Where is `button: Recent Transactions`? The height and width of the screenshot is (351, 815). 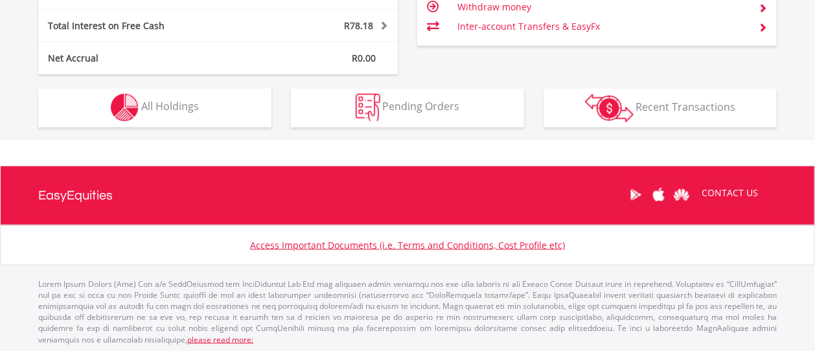 button: Recent Transactions is located at coordinates (660, 108).